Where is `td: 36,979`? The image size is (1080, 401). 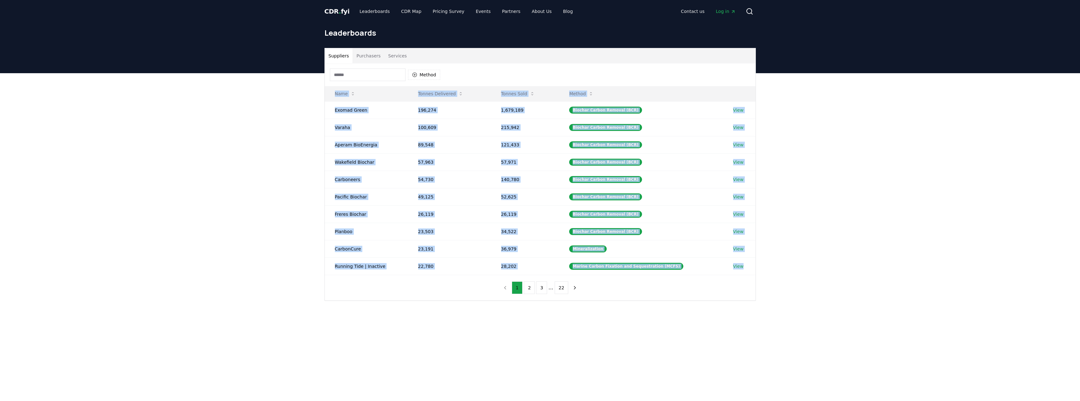
td: 36,979 is located at coordinates (525, 248).